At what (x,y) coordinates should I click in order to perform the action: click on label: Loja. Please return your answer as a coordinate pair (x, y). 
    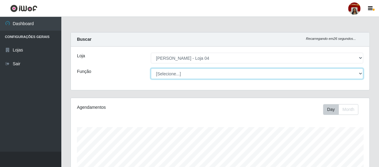
    Looking at the image, I should click on (81, 56).